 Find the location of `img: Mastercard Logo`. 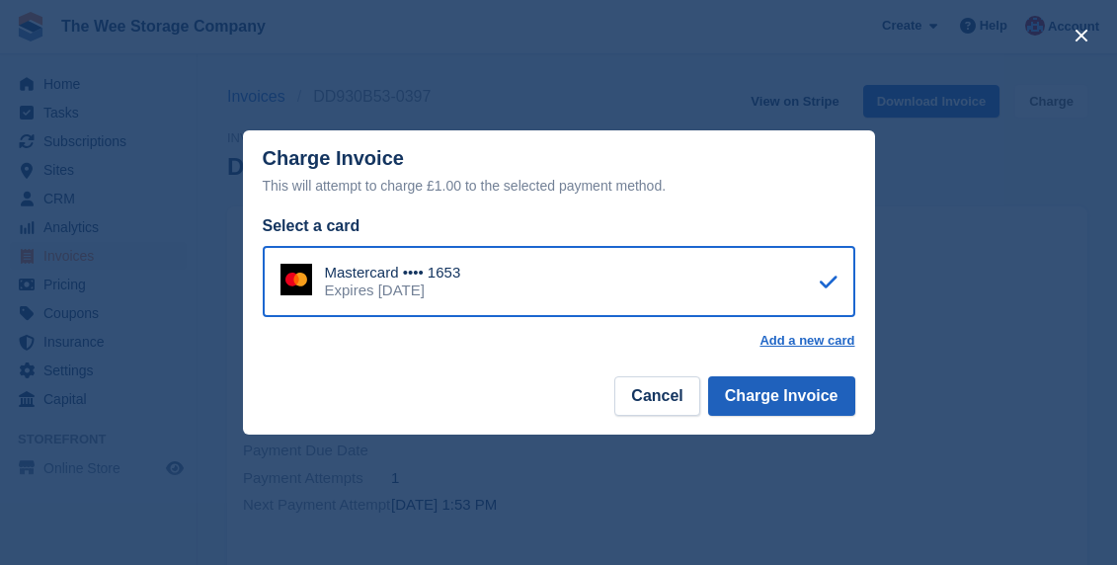

img: Mastercard Logo is located at coordinates (296, 279).